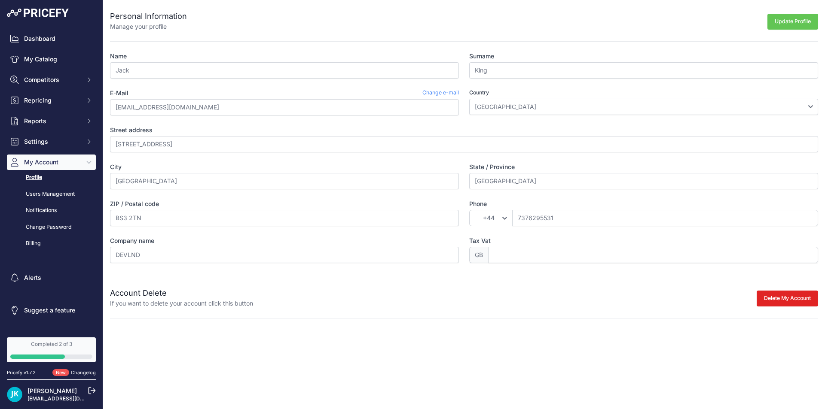 The width and height of the screenshot is (825, 409). I want to click on div: Completed 2 of 3, so click(51, 345).